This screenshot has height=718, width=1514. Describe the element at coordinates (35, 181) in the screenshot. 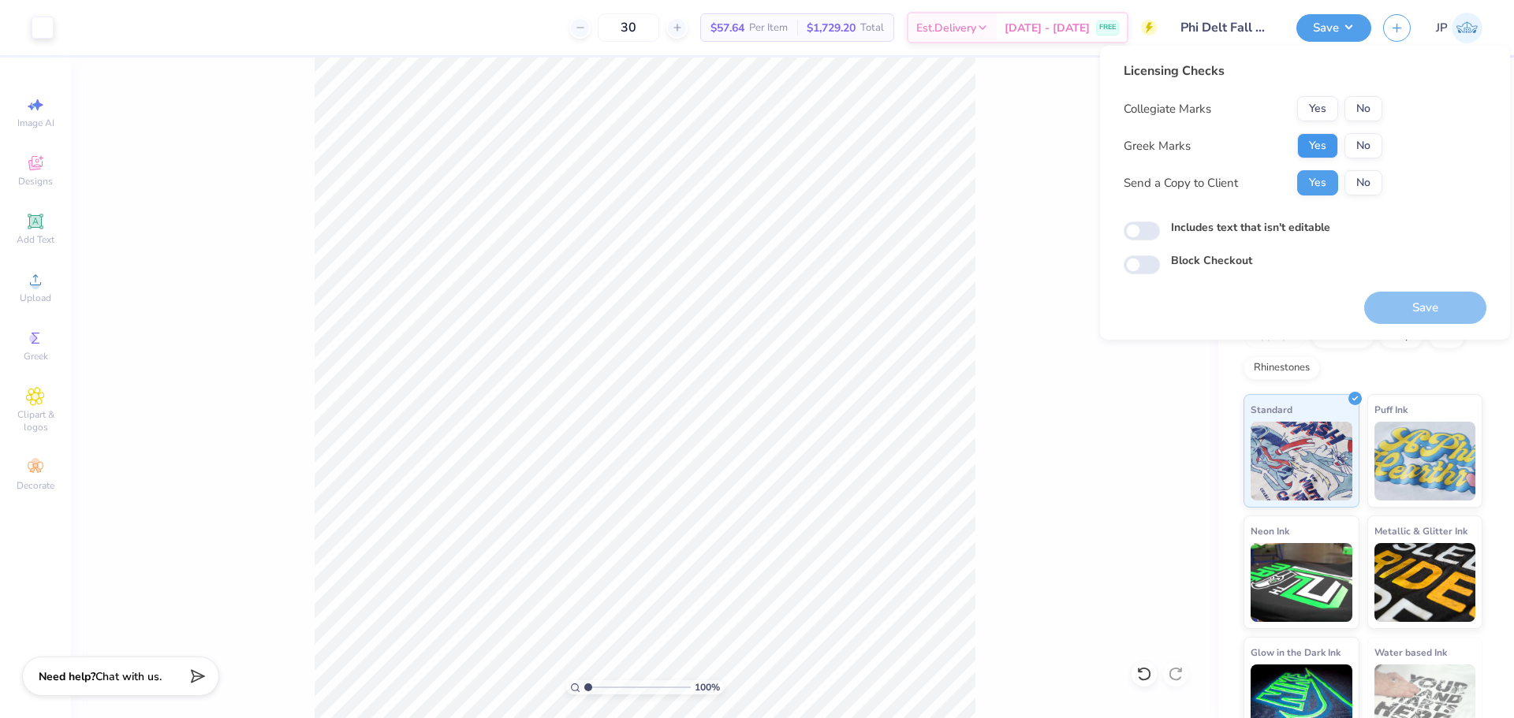

I see `span: Designs` at that location.